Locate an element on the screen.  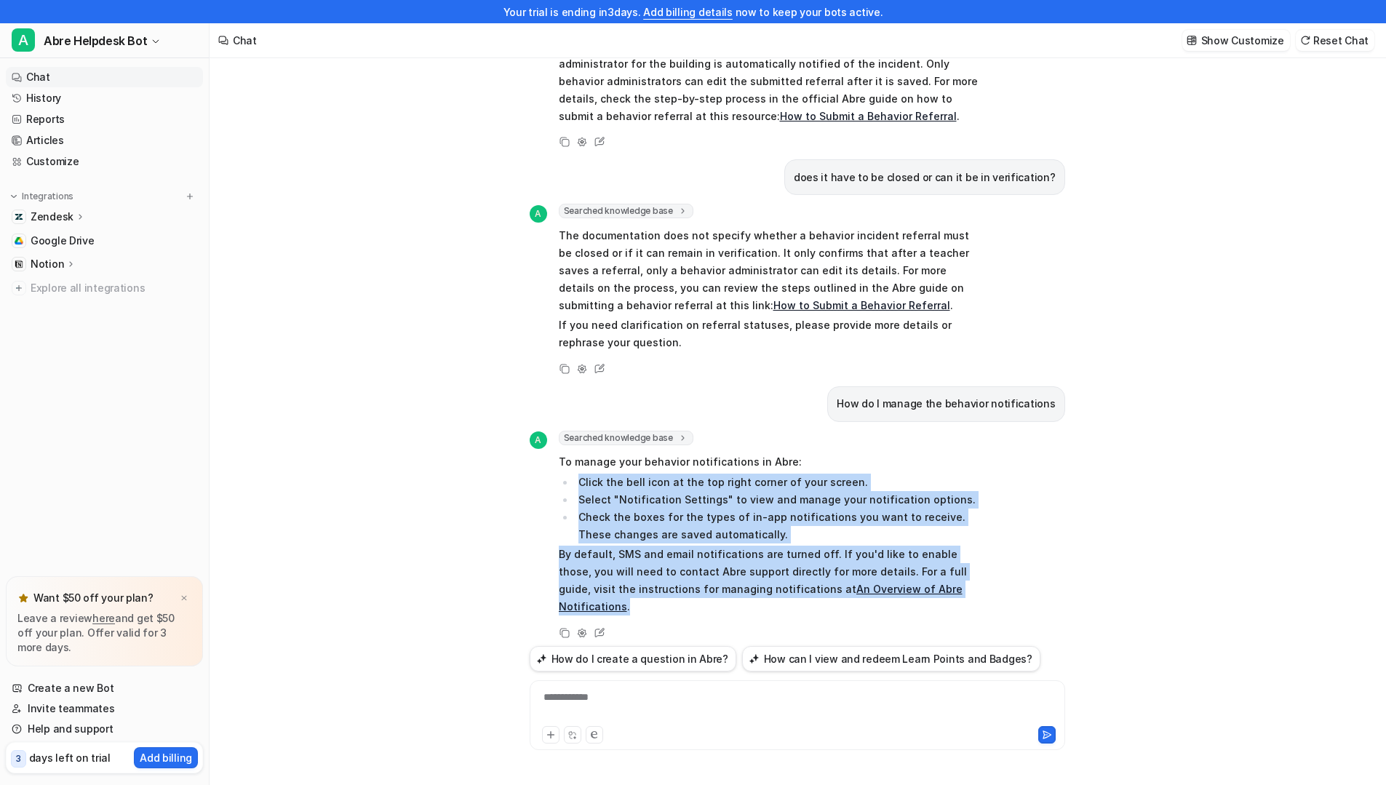
button: Integrations is located at coordinates (41, 196).